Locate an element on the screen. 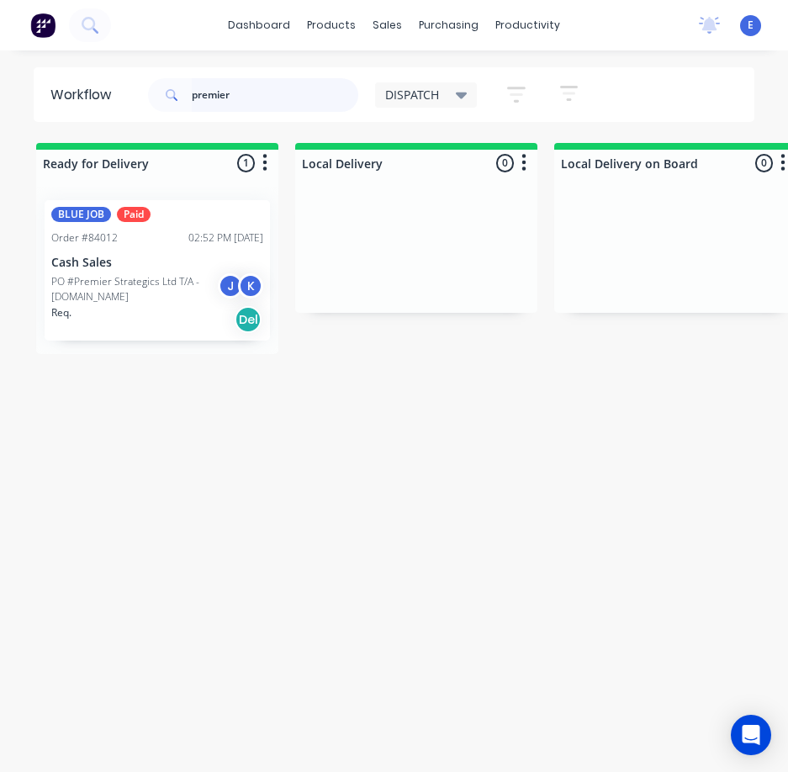  input: Search for orders... is located at coordinates (275, 95).